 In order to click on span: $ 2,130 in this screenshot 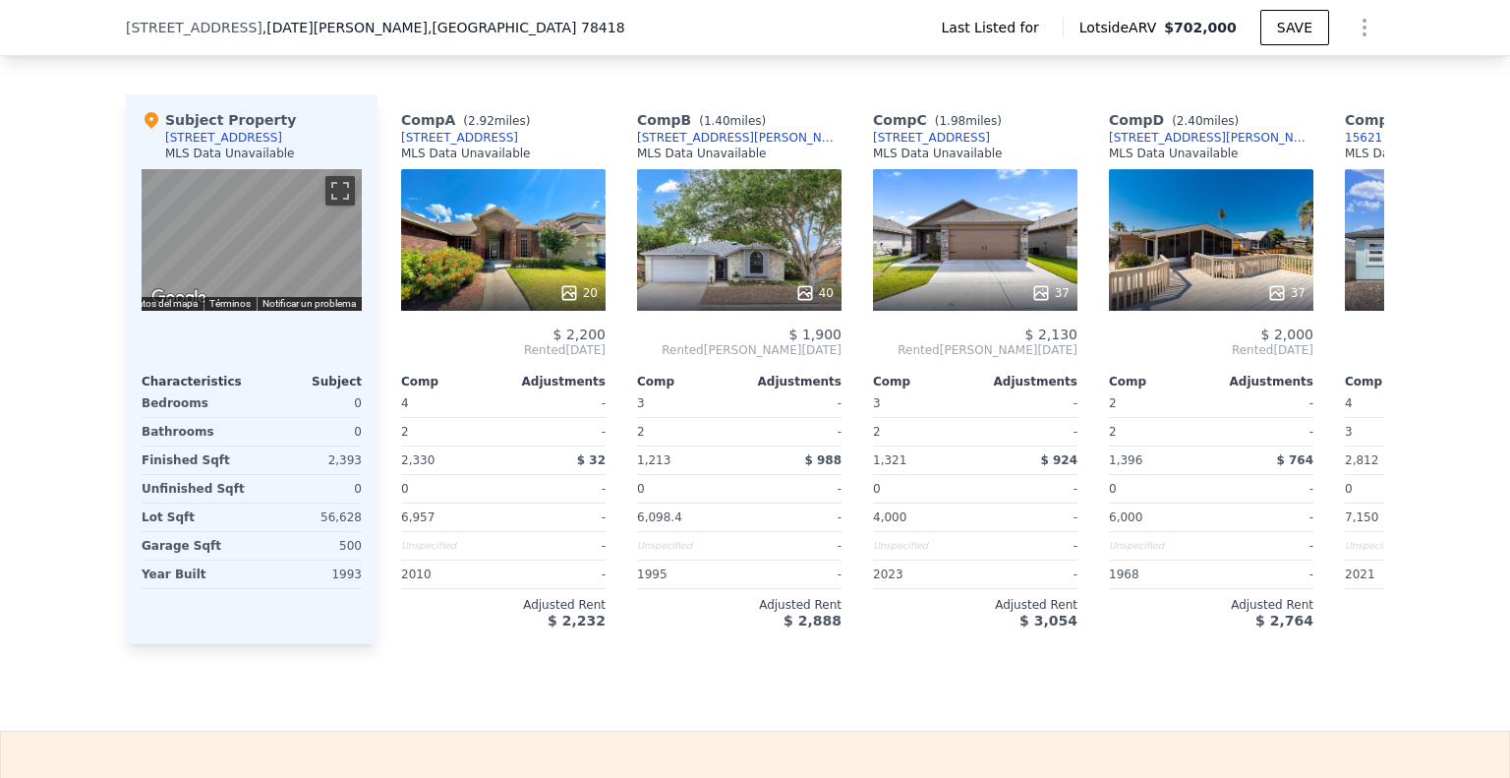, I will do `click(1051, 334)`.